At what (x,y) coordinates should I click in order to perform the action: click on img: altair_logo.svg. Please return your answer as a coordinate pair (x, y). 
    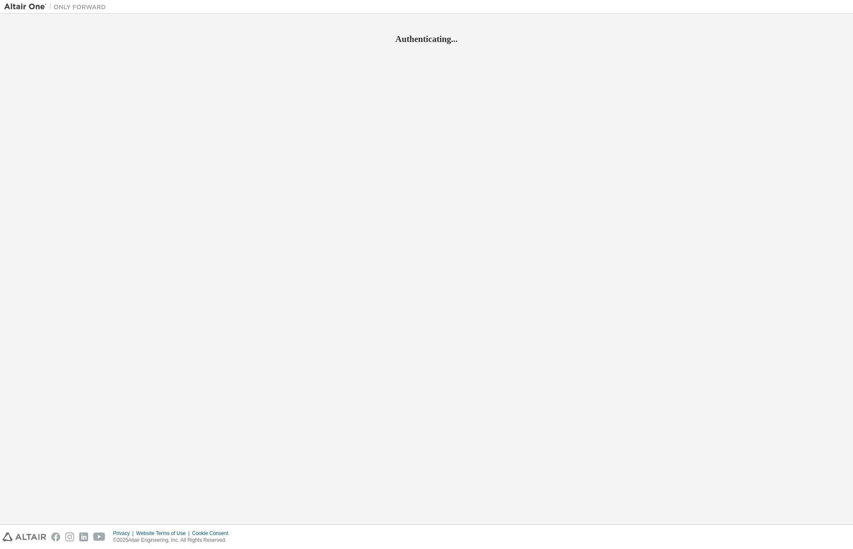
    Looking at the image, I should click on (24, 536).